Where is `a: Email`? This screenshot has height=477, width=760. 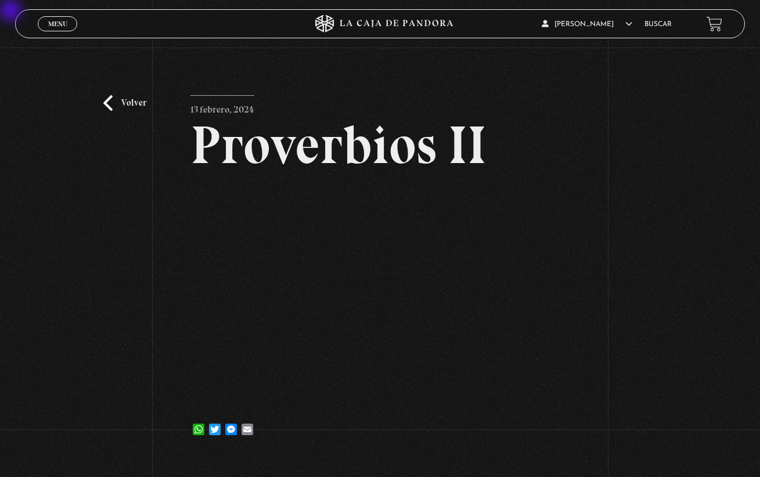 a: Email is located at coordinates (247, 424).